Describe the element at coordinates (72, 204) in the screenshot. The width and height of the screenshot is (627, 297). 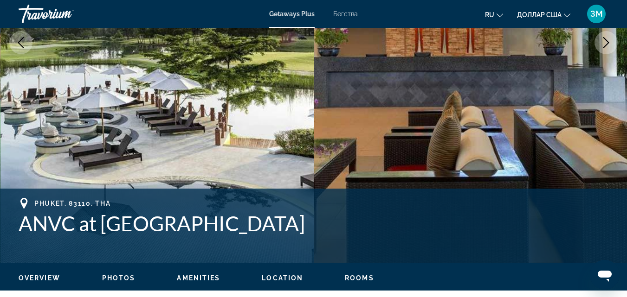
I see `span: Phuket, 83110, THA` at that location.